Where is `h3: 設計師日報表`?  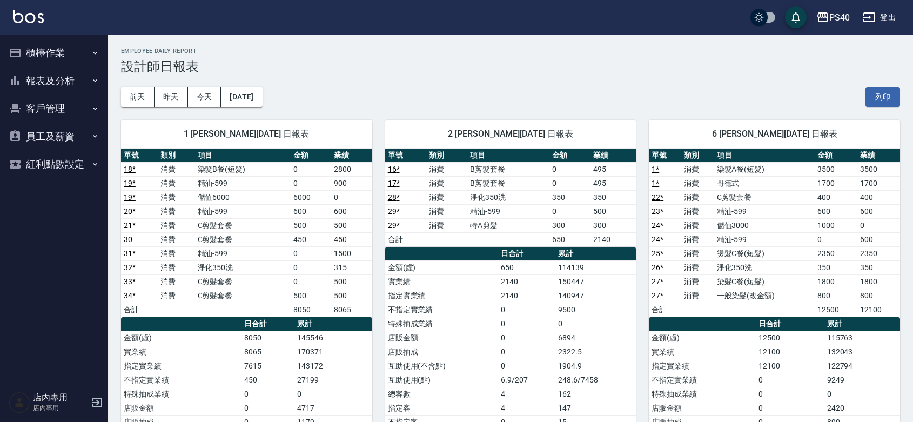 h3: 設計師日報表 is located at coordinates (510, 66).